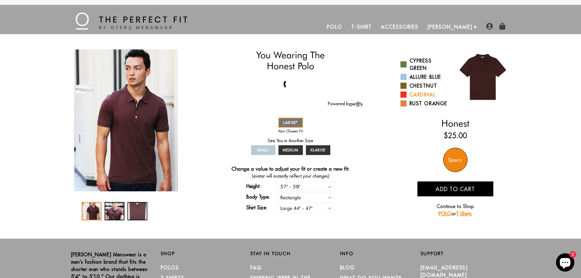  I want to click on label: Height:, so click(262, 186).